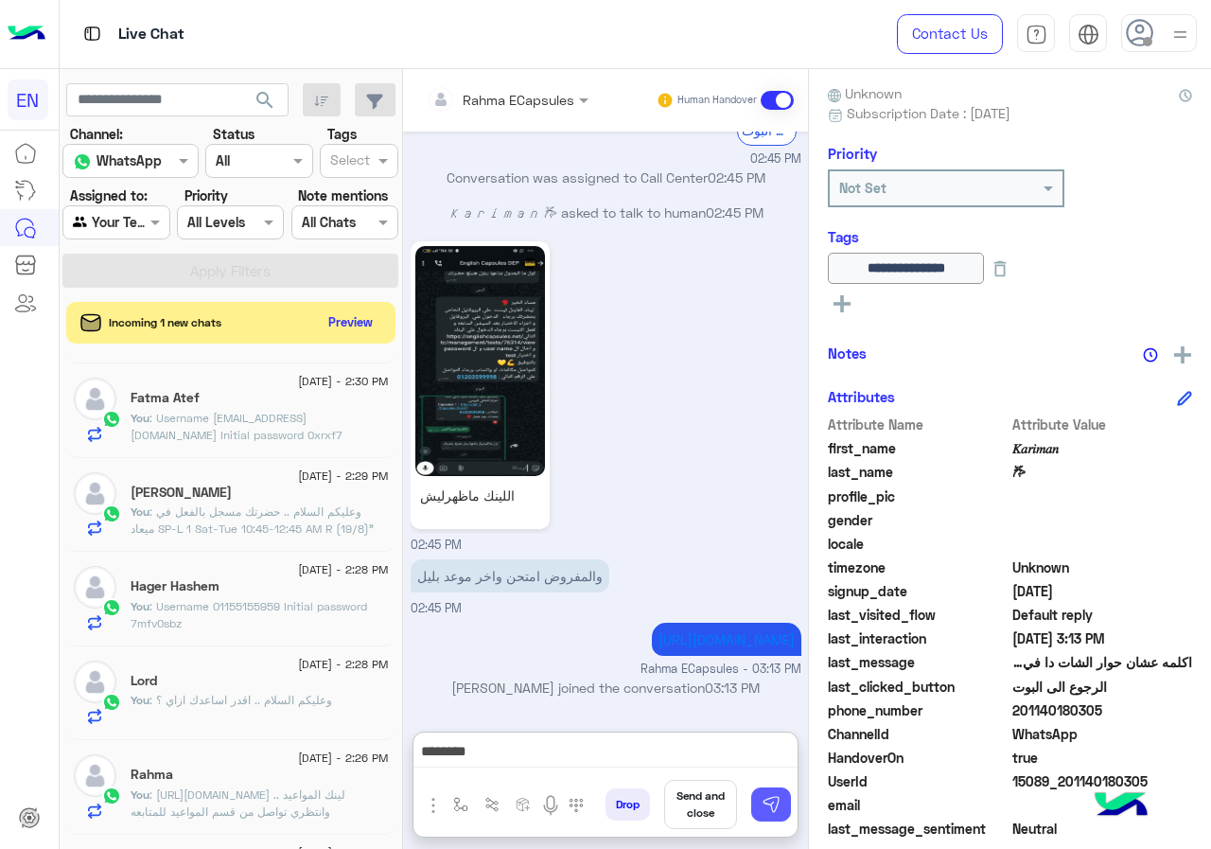 Image resolution: width=1211 pixels, height=849 pixels. I want to click on button: create order, so click(523, 804).